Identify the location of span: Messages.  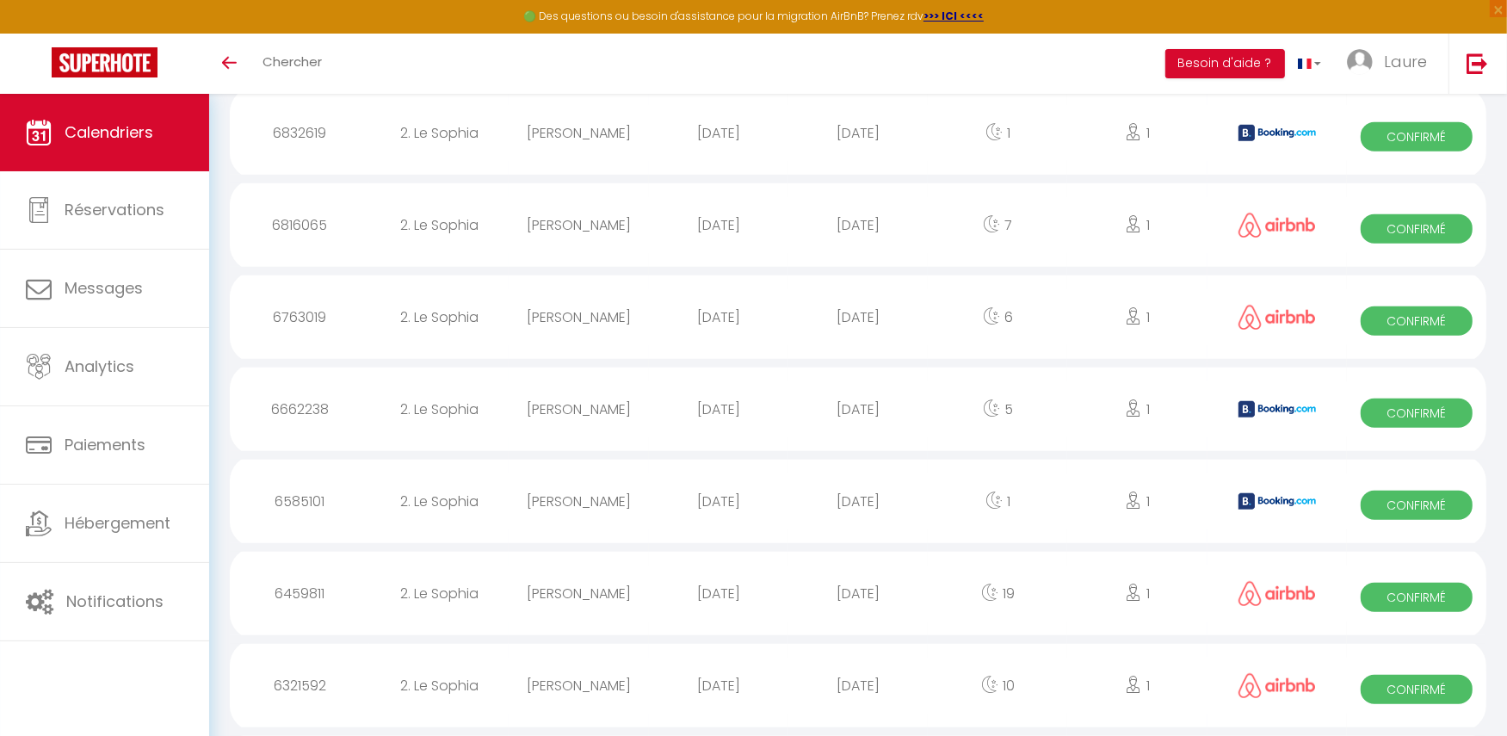
(103, 288).